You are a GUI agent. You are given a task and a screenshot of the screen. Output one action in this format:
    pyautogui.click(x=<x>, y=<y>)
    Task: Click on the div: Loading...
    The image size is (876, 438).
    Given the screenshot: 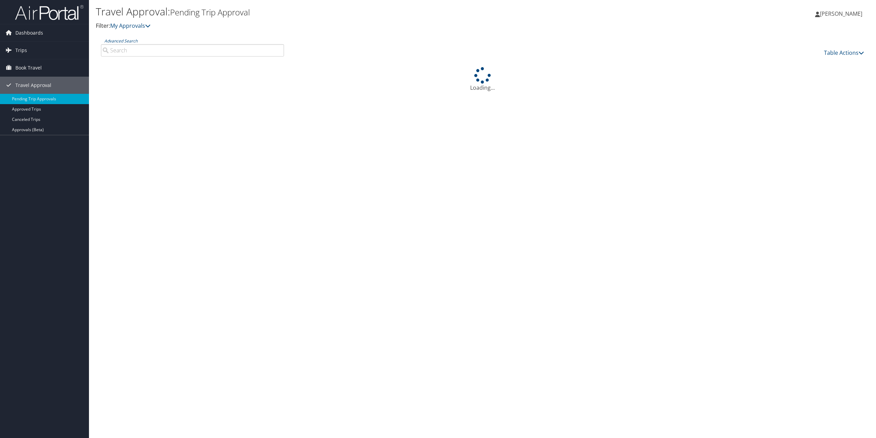 What is the action you would take?
    pyautogui.click(x=482, y=79)
    